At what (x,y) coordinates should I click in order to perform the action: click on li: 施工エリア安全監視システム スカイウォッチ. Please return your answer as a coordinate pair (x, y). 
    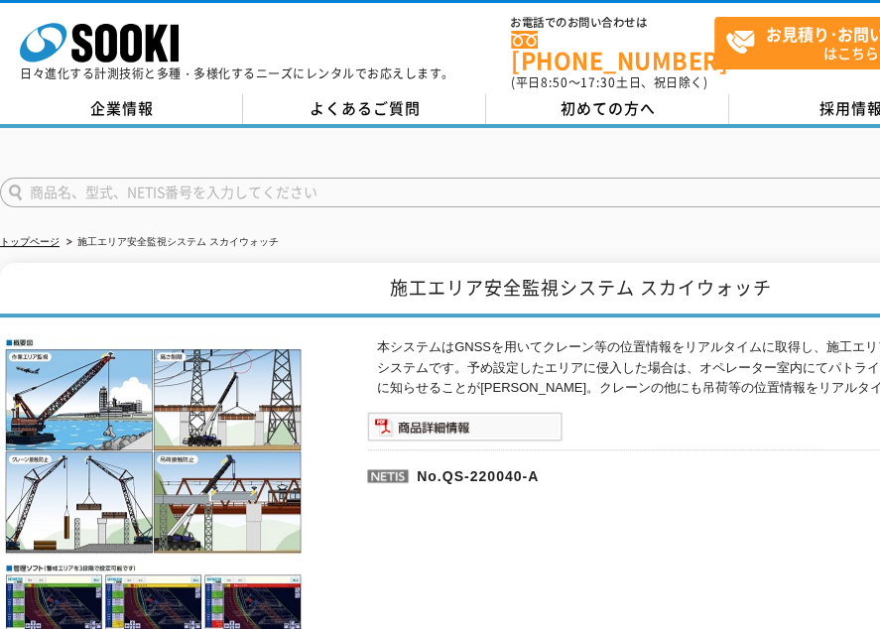
    Looking at the image, I should click on (171, 242).